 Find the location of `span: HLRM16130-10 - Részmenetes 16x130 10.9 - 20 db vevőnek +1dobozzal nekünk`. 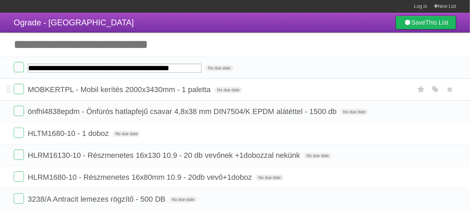

span: HLRM16130-10 - Részmenetes 16x130 10.9 - 20 db vevőnek +1dobozzal nekünk is located at coordinates (165, 155).